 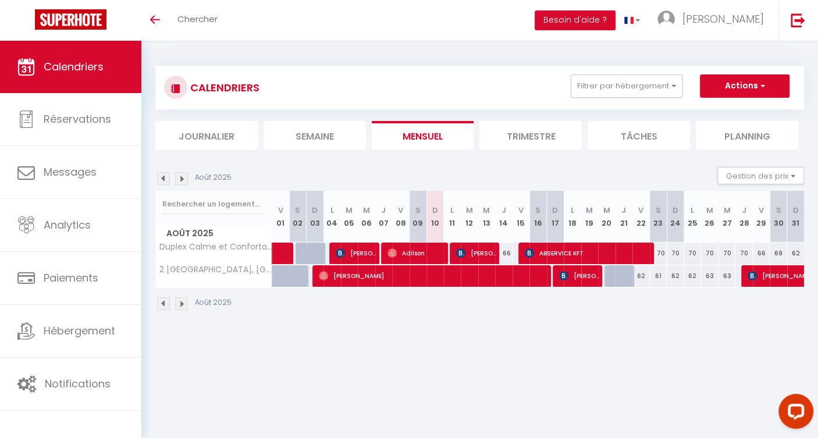 I want to click on th: 02, so click(x=298, y=216).